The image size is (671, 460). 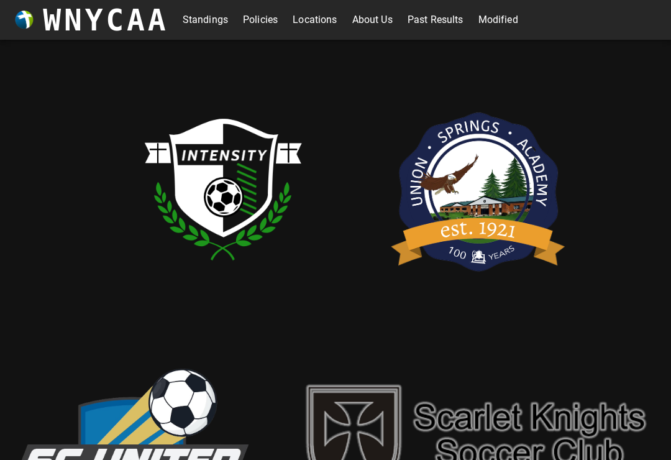 I want to click on a: Standings, so click(x=205, y=20).